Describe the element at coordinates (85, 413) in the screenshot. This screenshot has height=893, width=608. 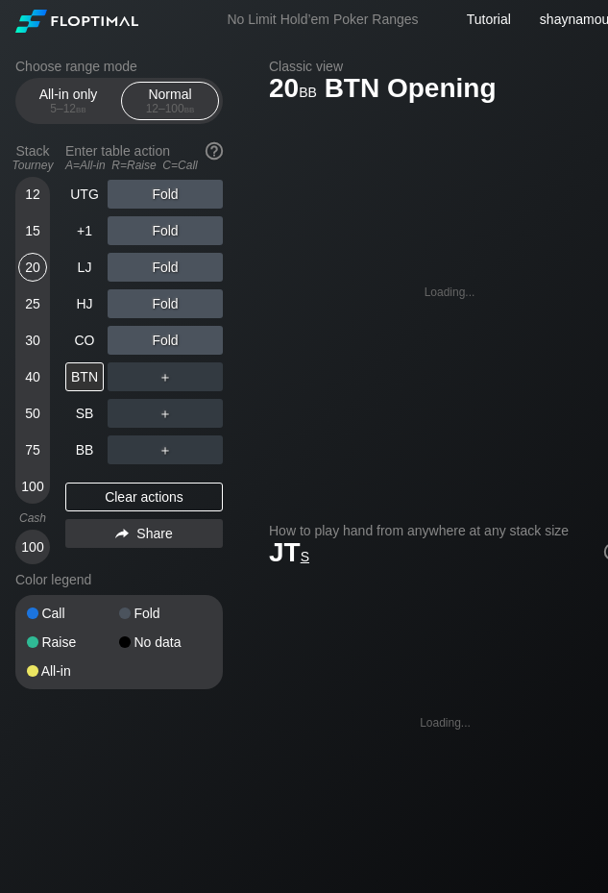
I see `div: SB` at that location.